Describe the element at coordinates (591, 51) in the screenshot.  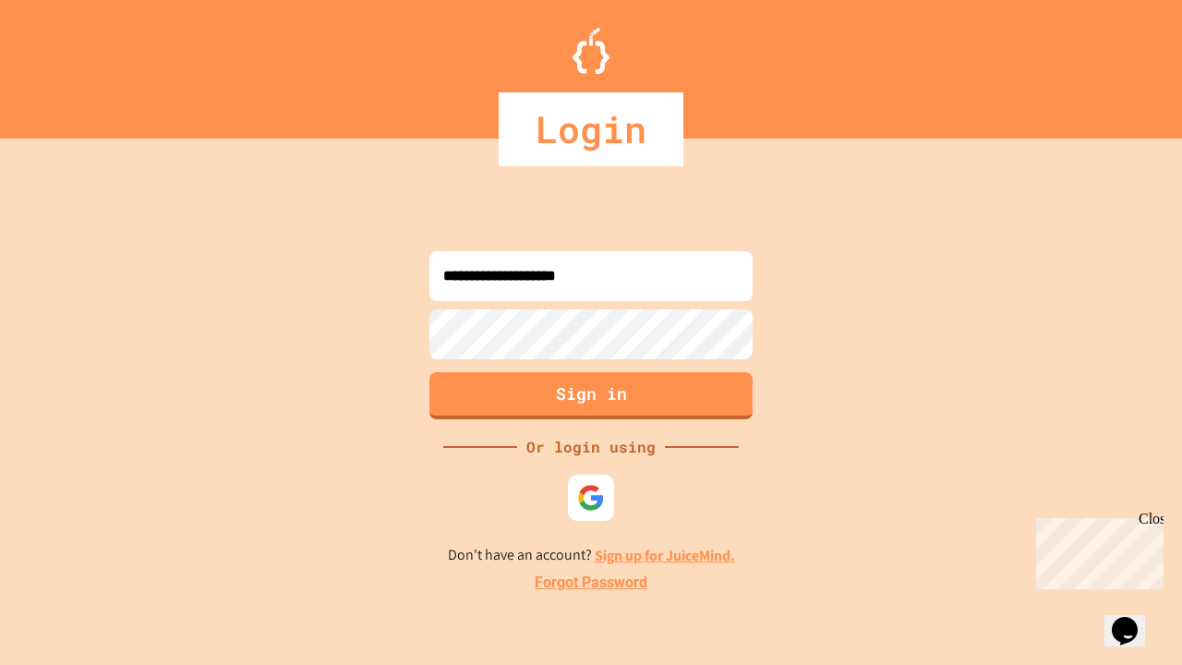
I see `img: Logo.svg` at that location.